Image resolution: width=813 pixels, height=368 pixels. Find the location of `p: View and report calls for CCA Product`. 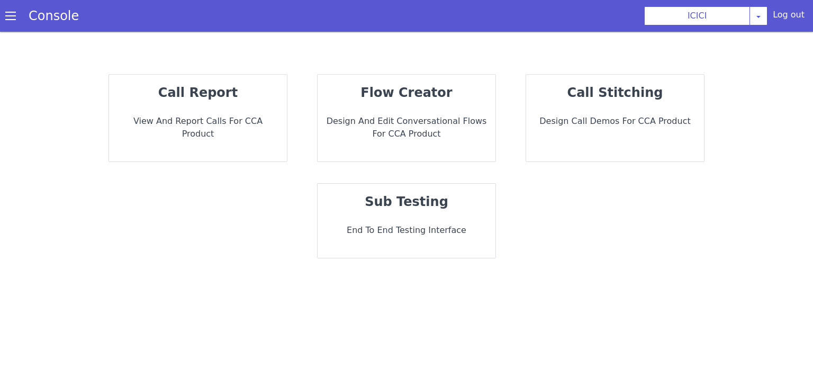

p: View and report calls for CCA Product is located at coordinates (198, 128).